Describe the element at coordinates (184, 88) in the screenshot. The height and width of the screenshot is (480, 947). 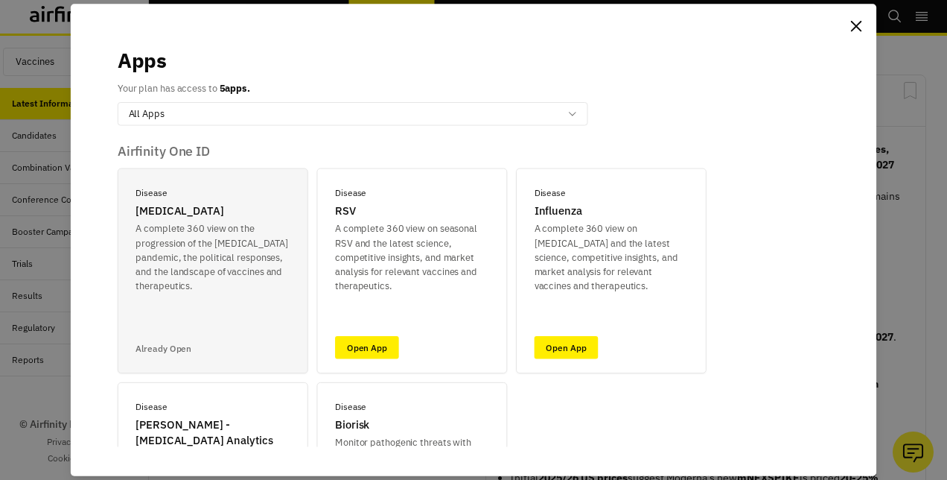
I see `p: Your plan has access to` at that location.